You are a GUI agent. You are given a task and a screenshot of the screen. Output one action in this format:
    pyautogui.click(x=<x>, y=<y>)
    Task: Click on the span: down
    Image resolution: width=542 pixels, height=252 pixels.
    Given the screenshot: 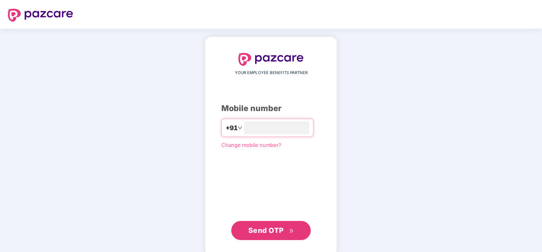 What is the action you would take?
    pyautogui.click(x=240, y=128)
    